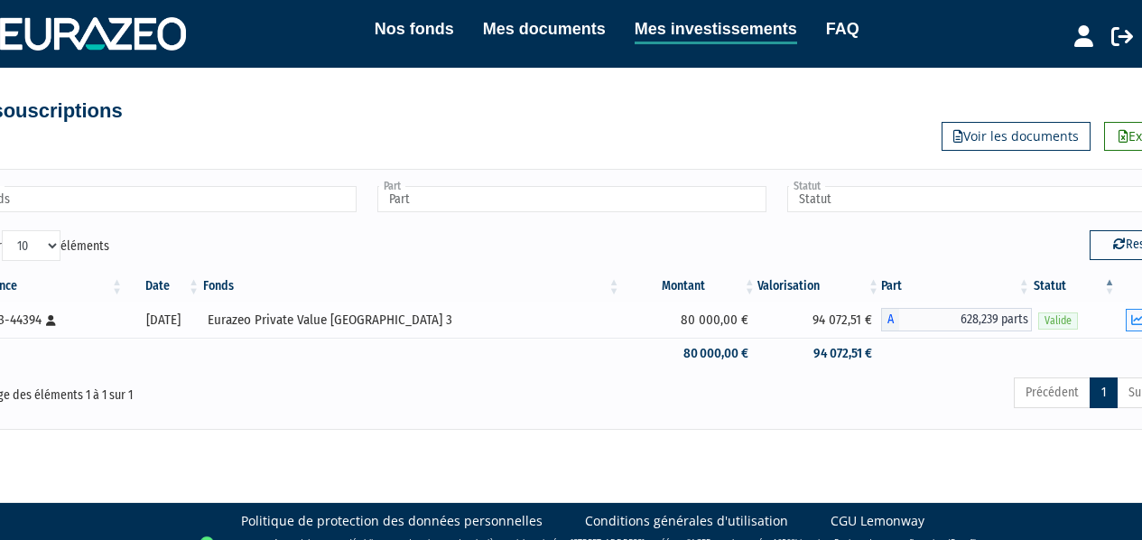  I want to click on a: Mes documents, so click(544, 29).